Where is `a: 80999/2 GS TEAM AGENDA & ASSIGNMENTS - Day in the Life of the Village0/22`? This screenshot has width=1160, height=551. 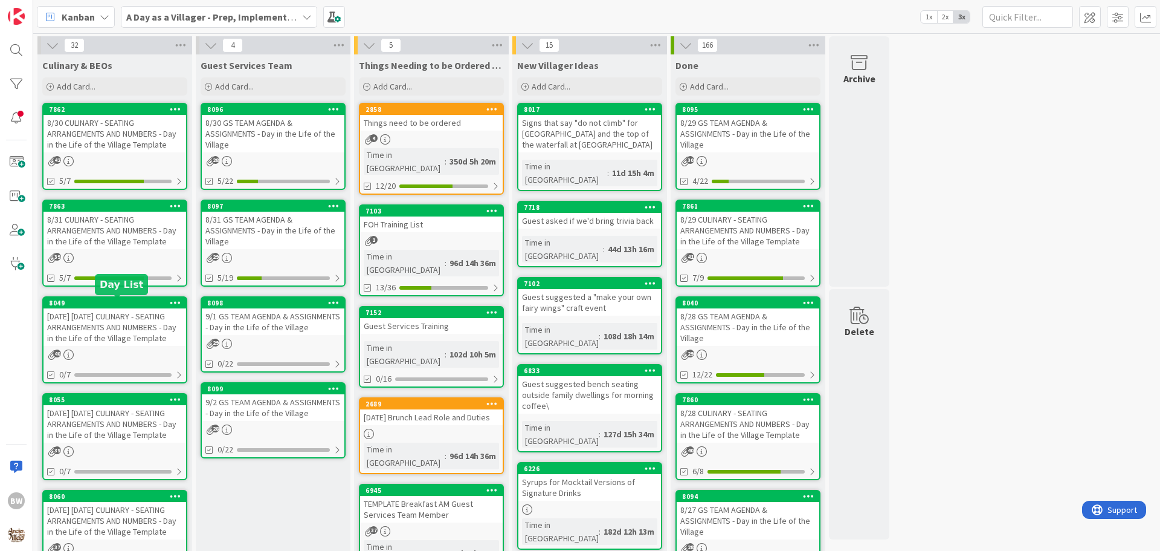
a: 80999/2 GS TEAM AGENDA & ASSIGNMENTS - Day in the Life of the Village0/22 is located at coordinates (273, 420).